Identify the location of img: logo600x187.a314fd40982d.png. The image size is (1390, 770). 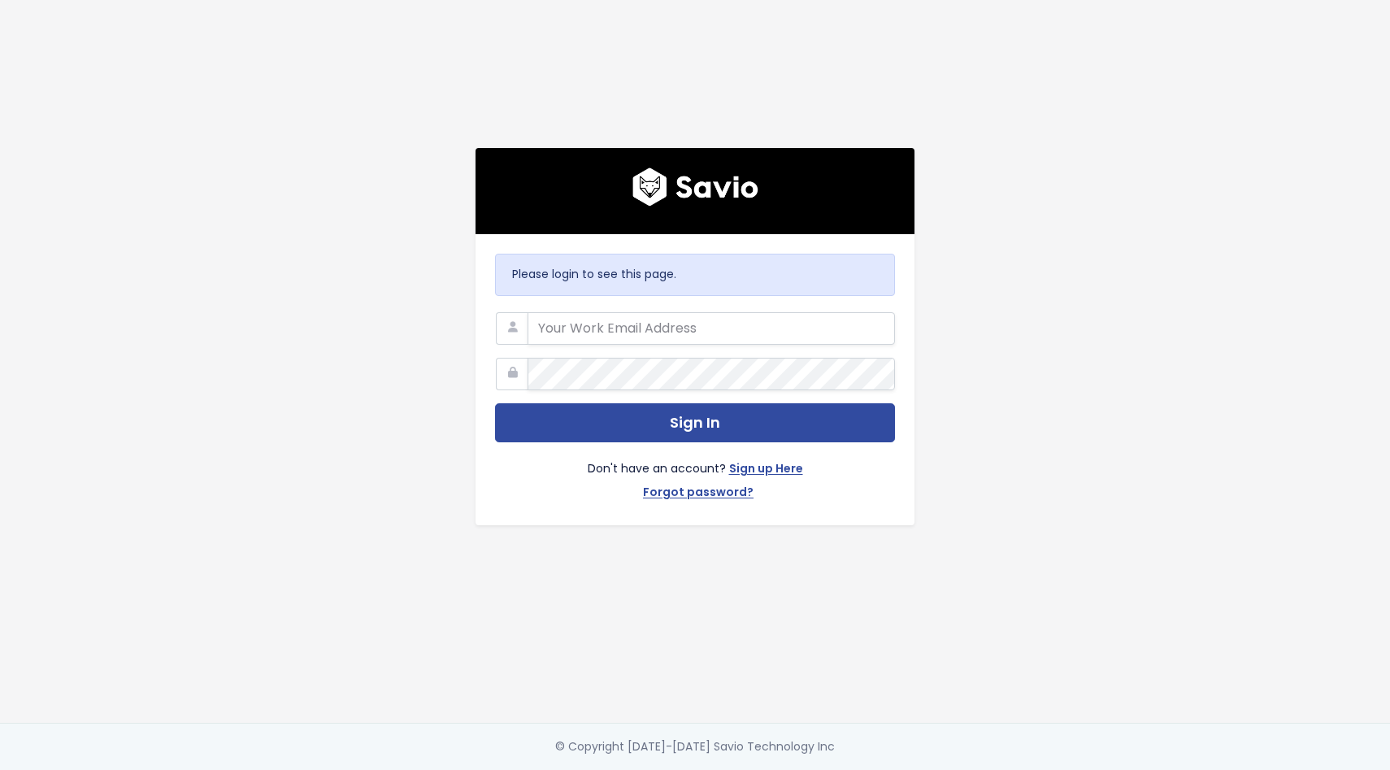
(695, 187).